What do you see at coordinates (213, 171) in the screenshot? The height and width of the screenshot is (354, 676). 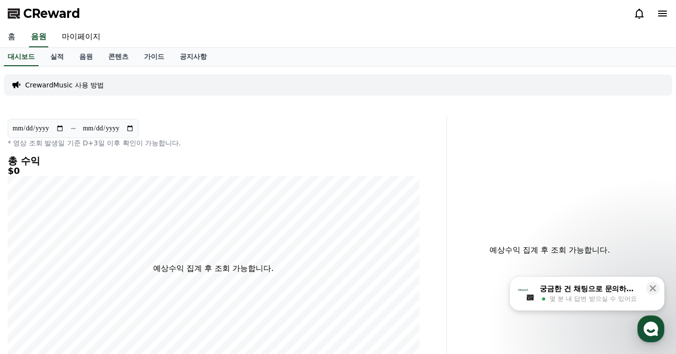 I see `h5: $0` at bounding box center [213, 171].